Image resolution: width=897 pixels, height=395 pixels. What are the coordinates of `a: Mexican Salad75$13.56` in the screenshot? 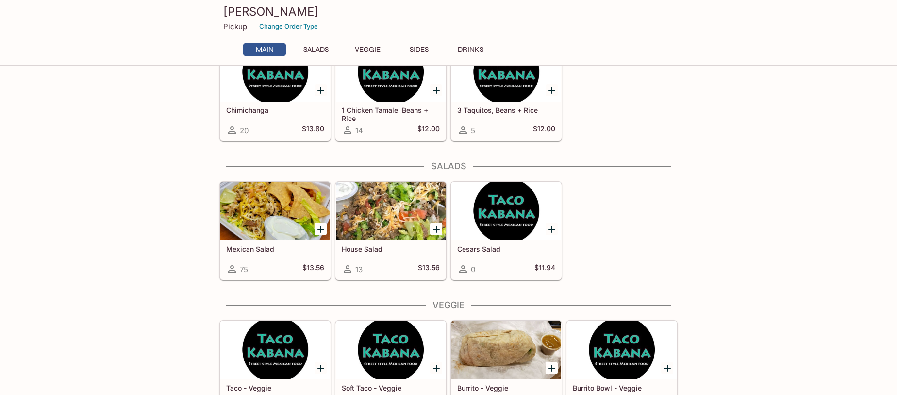 It's located at (275, 231).